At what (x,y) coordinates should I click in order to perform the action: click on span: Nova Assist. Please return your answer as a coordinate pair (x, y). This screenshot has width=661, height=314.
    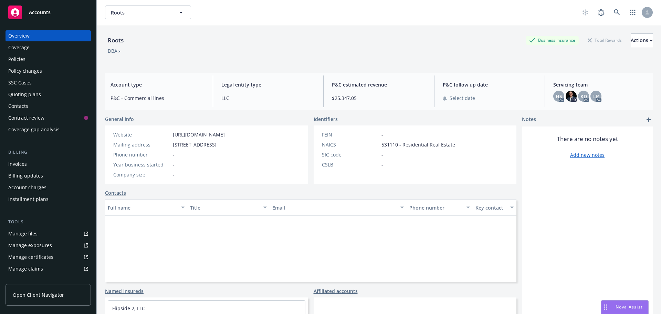
    Looking at the image, I should click on (629, 307).